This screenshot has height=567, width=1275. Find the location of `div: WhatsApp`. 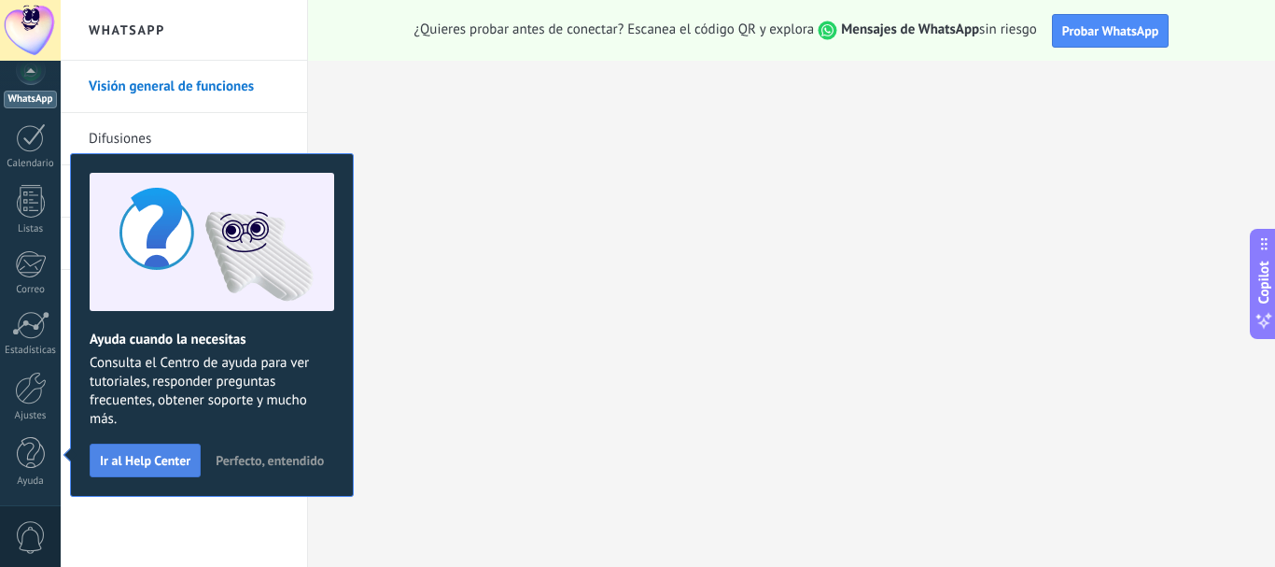

div: WhatsApp is located at coordinates (30, 99).